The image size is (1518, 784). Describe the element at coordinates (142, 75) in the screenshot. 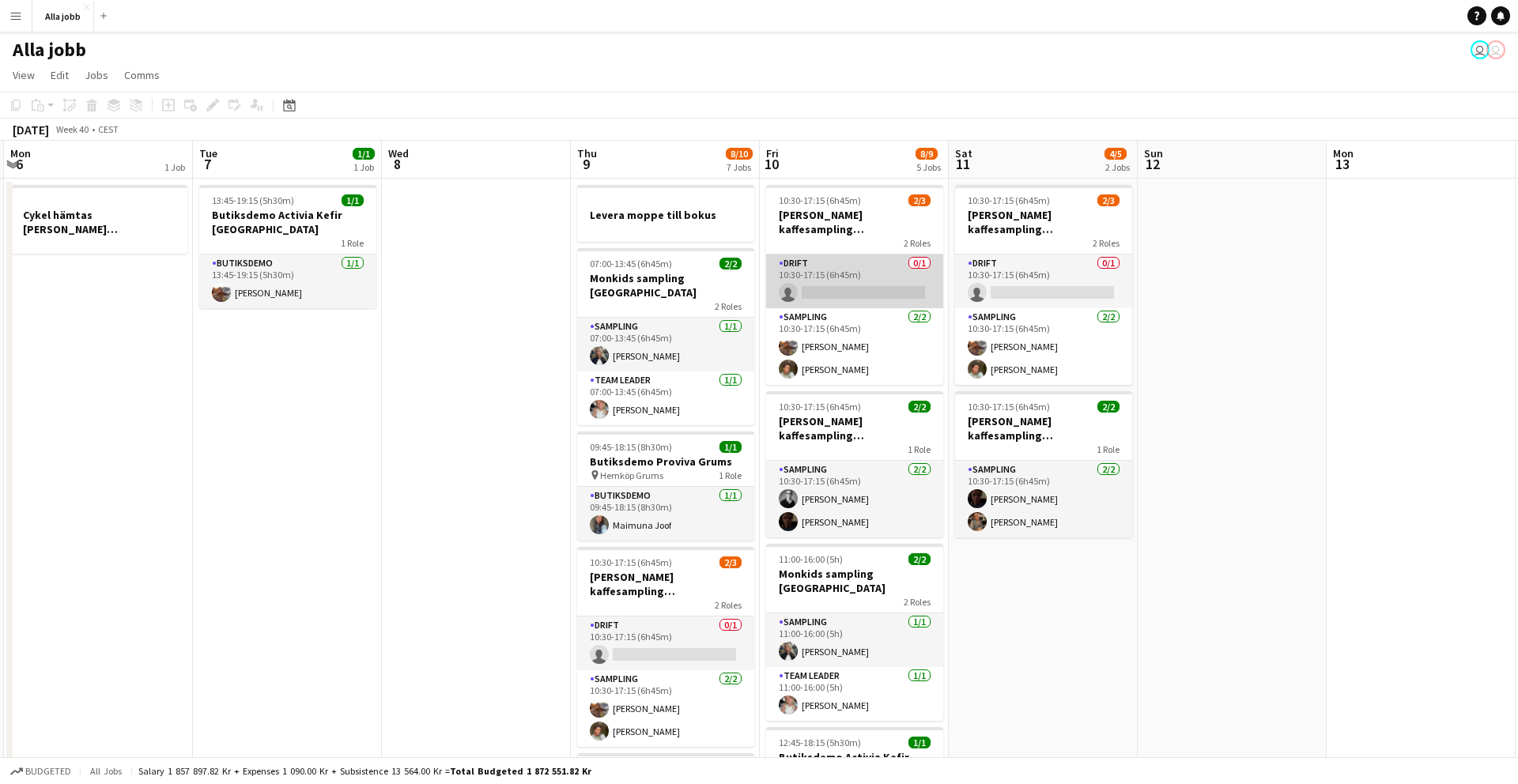

I see `a: Comms` at that location.